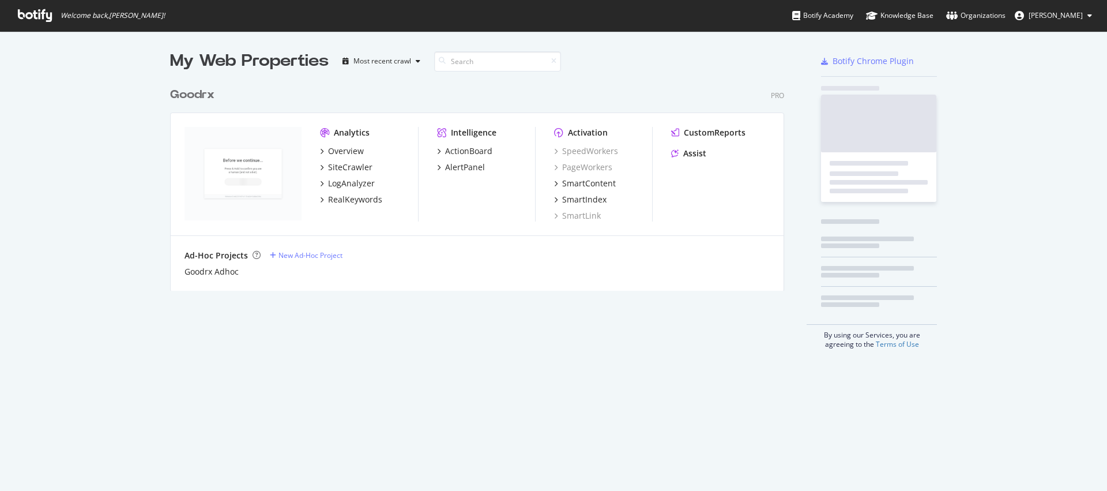 The width and height of the screenshot is (1107, 491). What do you see at coordinates (482, 182) in the screenshot?
I see `div: grid` at bounding box center [482, 182].